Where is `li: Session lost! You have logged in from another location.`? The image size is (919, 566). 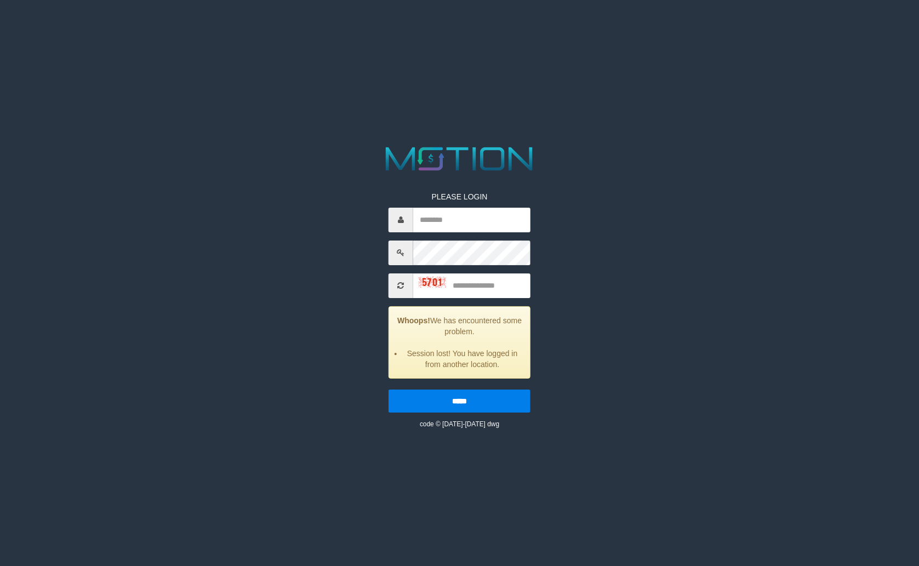 li: Session lost! You have logged in from another location. is located at coordinates (462, 359).